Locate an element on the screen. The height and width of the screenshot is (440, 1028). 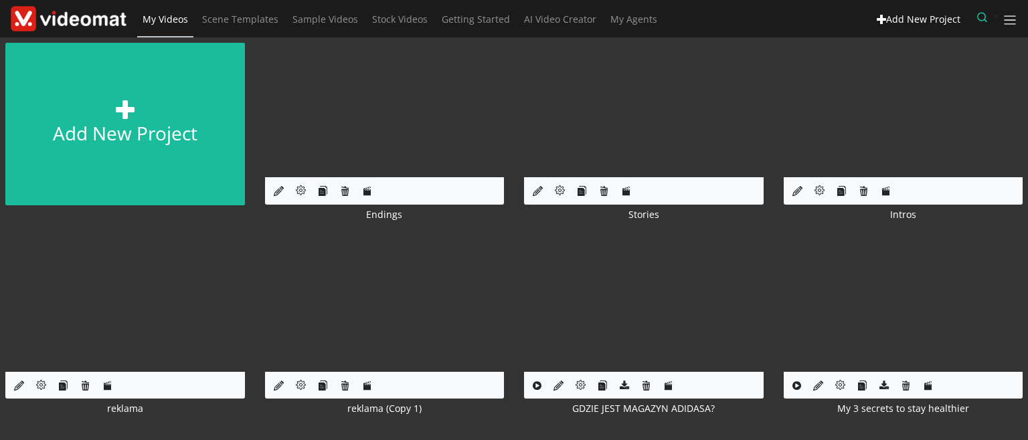
div: My 3 secrets to stay healthier is located at coordinates (903, 408).